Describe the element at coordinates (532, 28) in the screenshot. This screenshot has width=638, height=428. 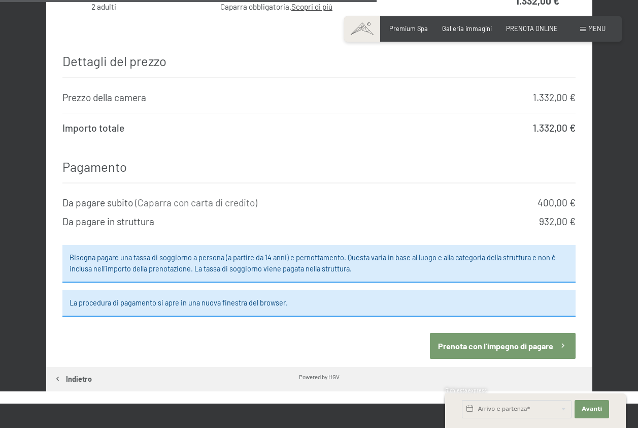
I see `a: PRENOTA ONLINE` at that location.